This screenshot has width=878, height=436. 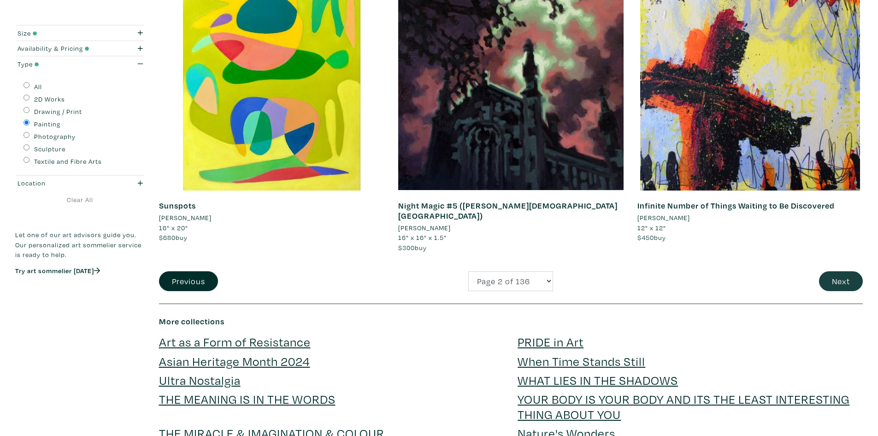 I want to click on div: Size, so click(x=63, y=33).